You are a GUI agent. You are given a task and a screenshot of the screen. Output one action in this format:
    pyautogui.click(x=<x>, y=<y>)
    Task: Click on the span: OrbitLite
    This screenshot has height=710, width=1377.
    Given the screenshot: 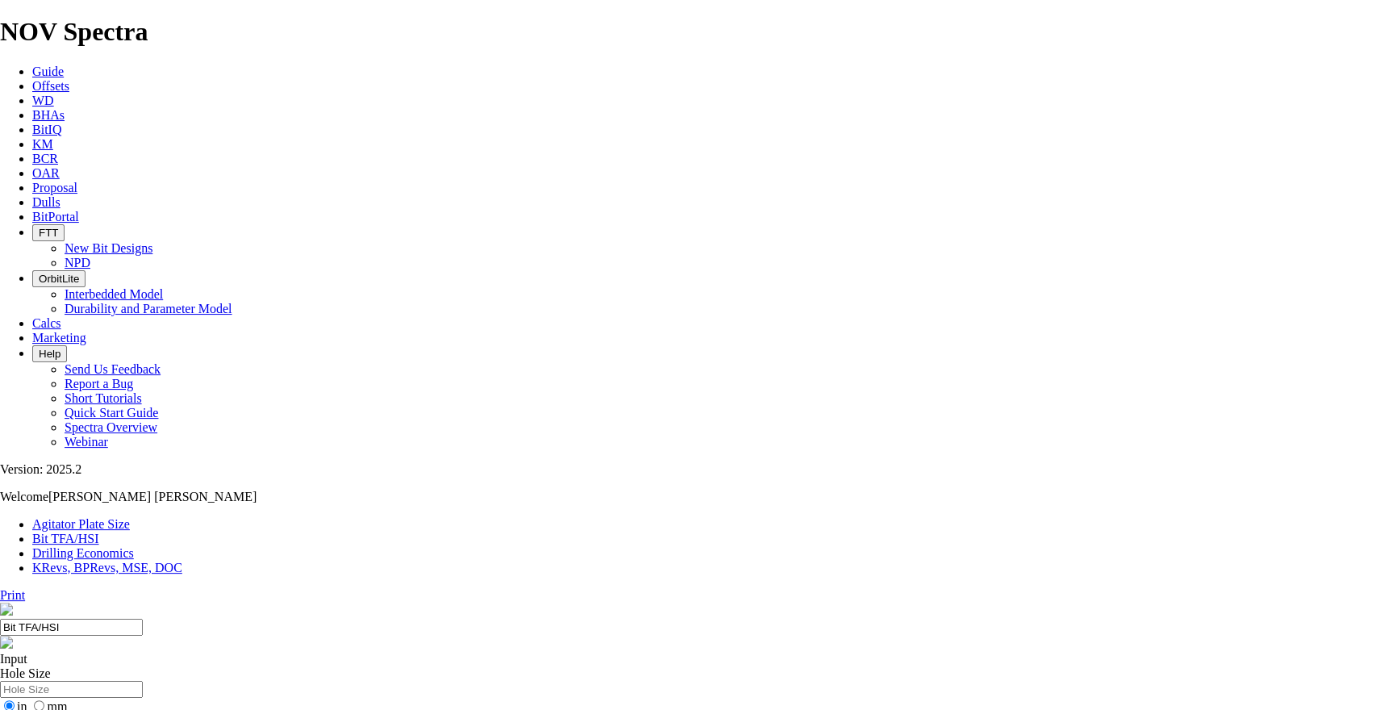 What is the action you would take?
    pyautogui.click(x=59, y=278)
    